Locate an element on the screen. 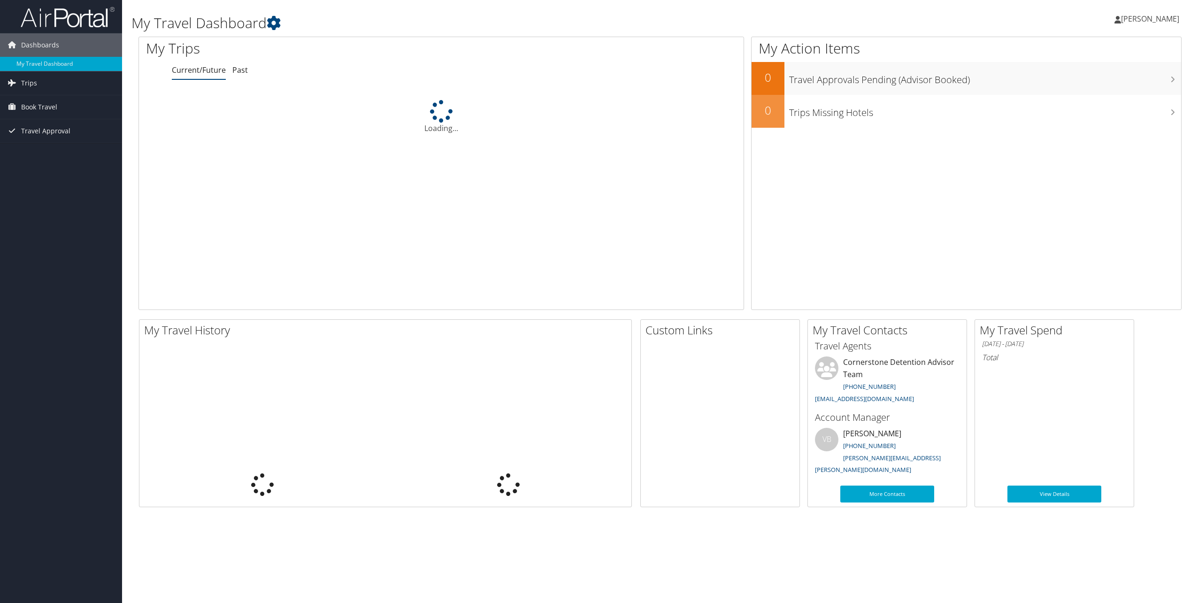 This screenshot has height=603, width=1198. h2: My Travel Spend is located at coordinates (1056, 330).